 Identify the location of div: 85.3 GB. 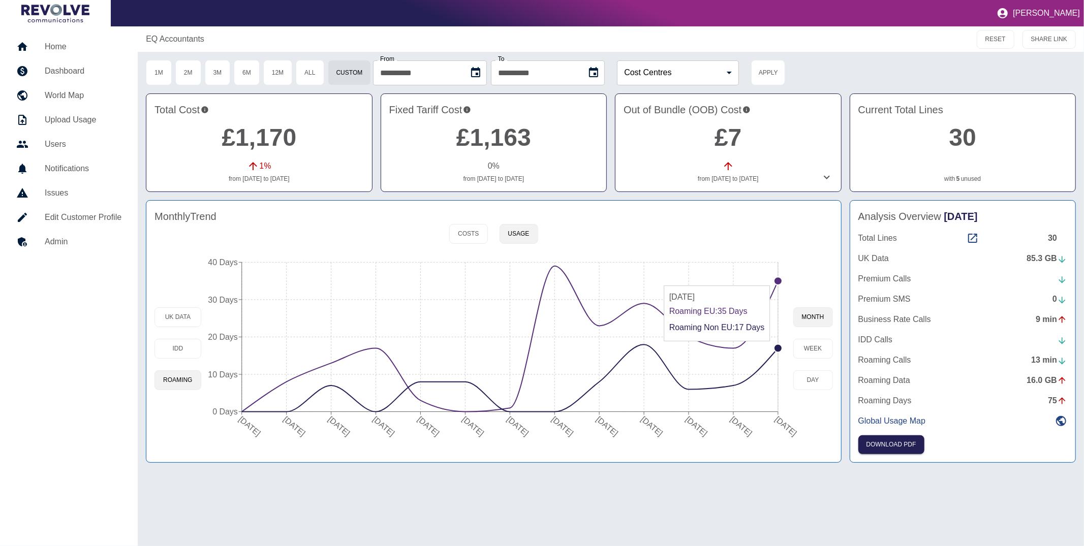
(1047, 259).